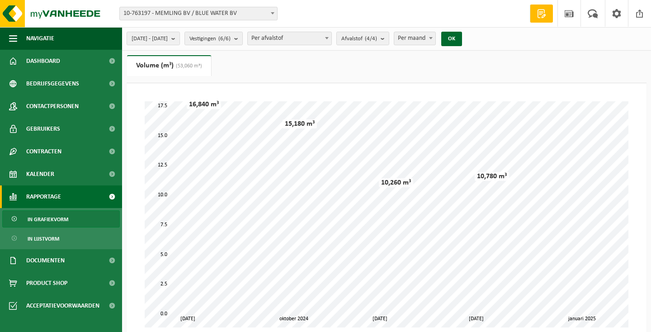 The image size is (651, 332). What do you see at coordinates (210, 39) in the screenshot?
I see `span: Vestigingen` at bounding box center [210, 39].